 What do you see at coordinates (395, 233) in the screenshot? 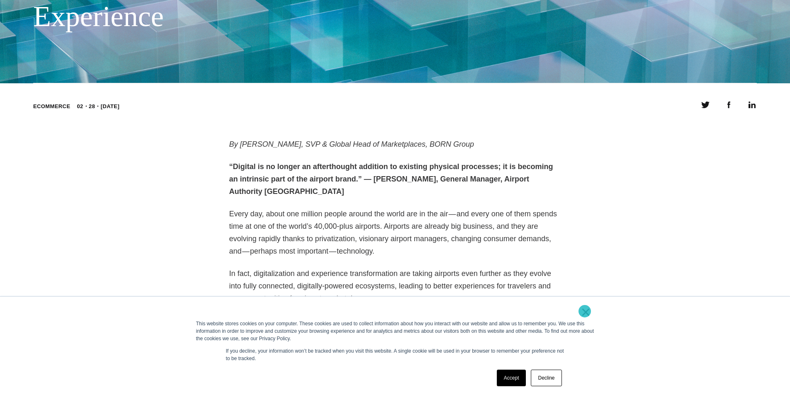
I see `p: Every day, about one million people around the world are in the air — and every one of them spend...` at bounding box center [395, 233].